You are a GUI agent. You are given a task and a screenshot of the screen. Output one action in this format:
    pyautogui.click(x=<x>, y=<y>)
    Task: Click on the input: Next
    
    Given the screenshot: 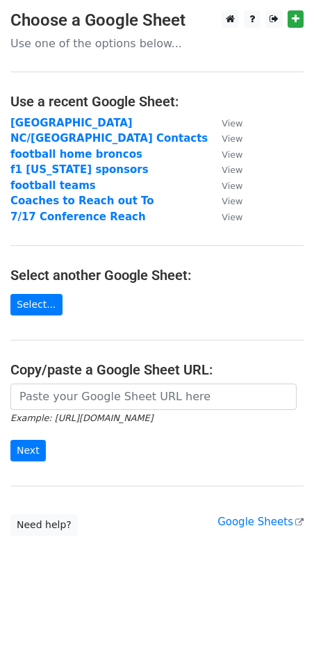 What is the action you would take?
    pyautogui.click(x=28, y=450)
    